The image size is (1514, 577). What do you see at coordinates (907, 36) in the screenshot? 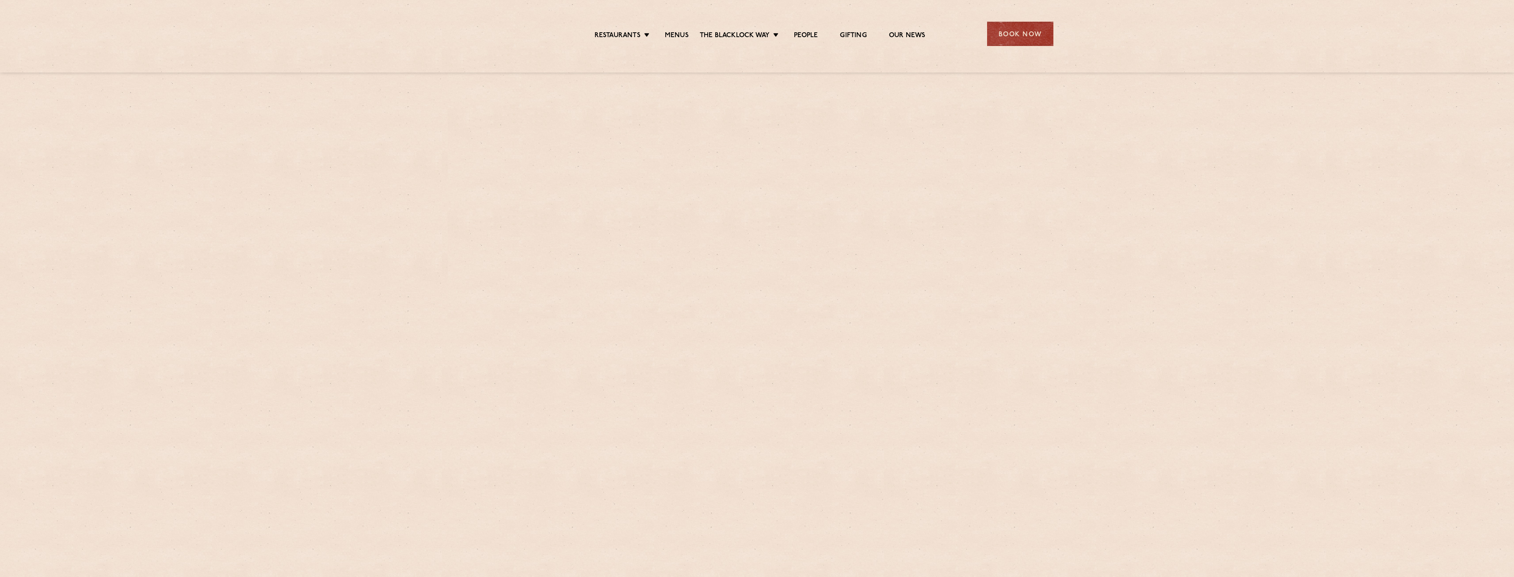
I see `a: Our News` at bounding box center [907, 36].